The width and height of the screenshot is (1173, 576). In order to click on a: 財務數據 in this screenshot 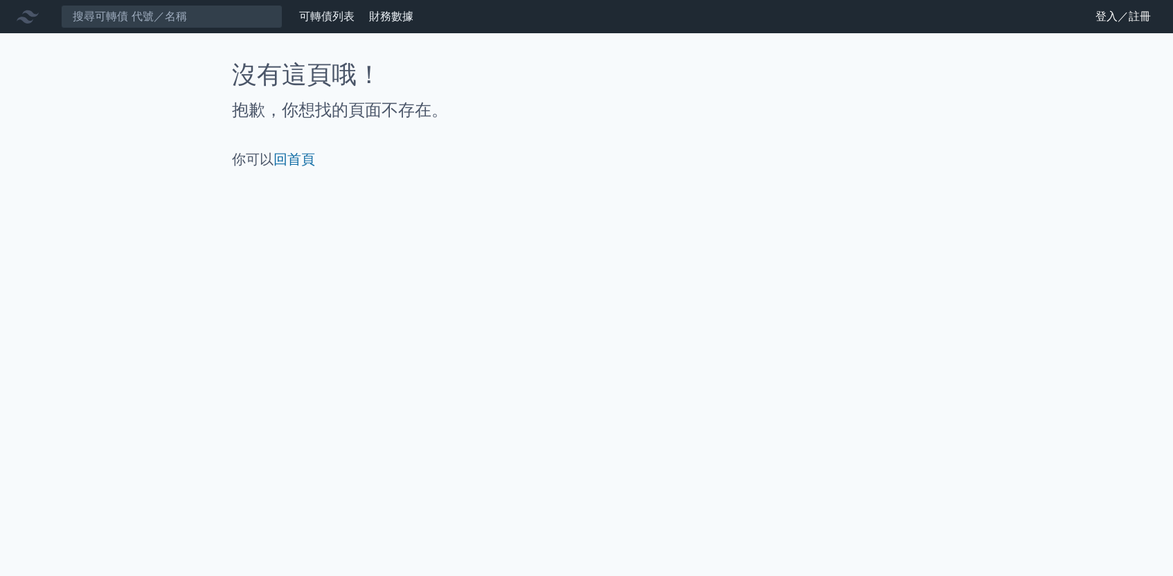, I will do `click(391, 16)`.